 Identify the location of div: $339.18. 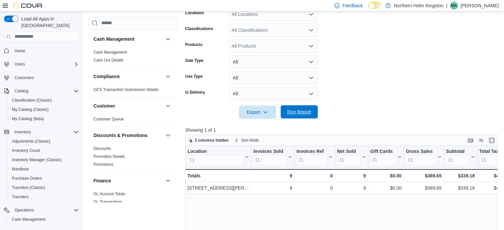
(461, 188).